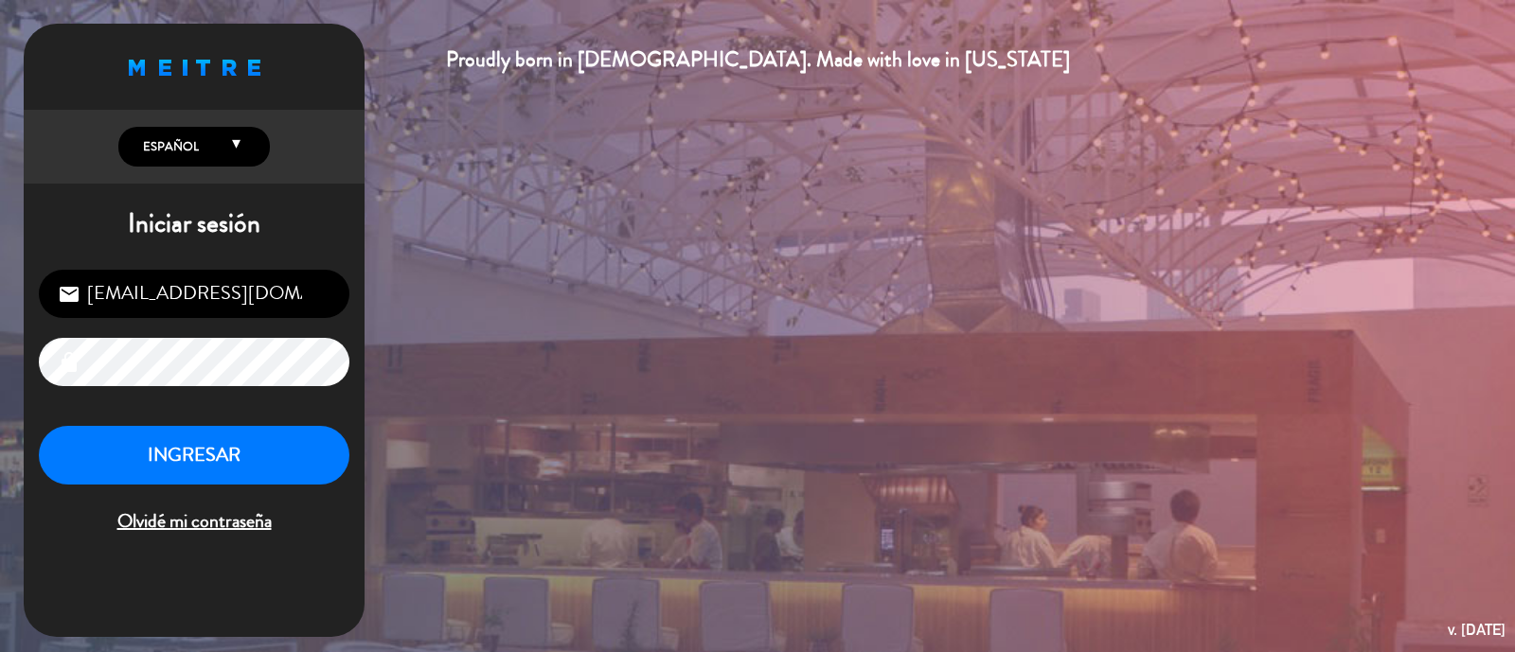 The height and width of the screenshot is (652, 1515). Describe the element at coordinates (69, 363) in the screenshot. I see `i: lock` at that location.